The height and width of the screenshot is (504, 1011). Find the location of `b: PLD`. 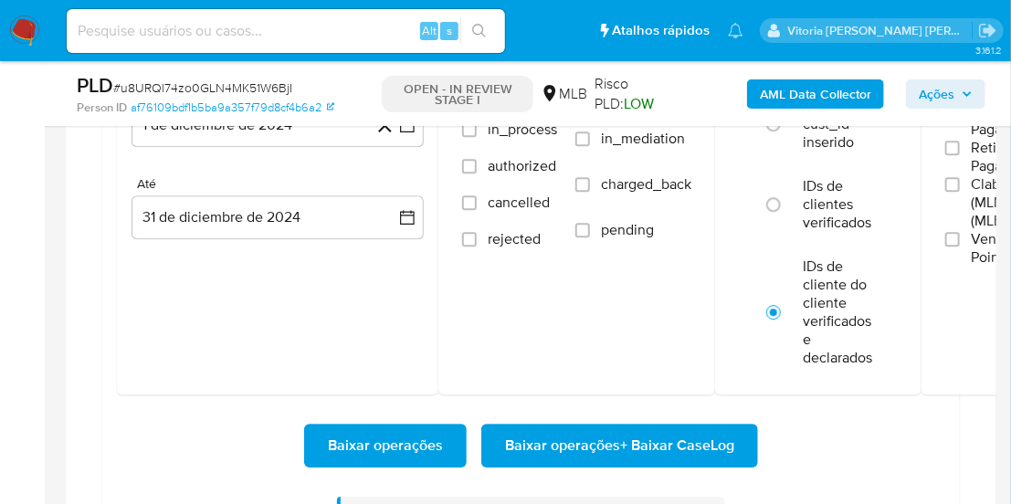

b: PLD is located at coordinates (95, 85).